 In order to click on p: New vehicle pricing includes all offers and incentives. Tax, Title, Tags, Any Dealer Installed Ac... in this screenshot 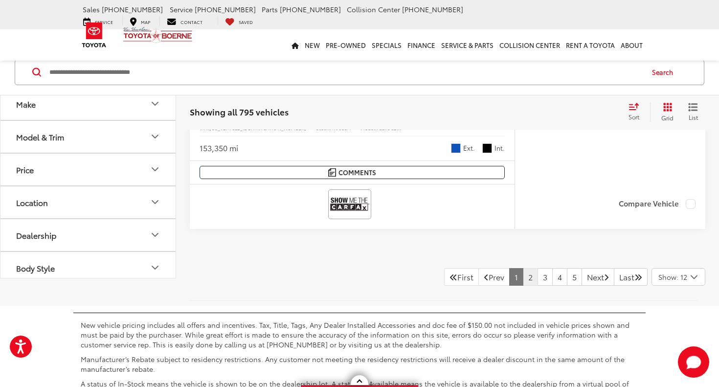, I will do `click(359, 335)`.